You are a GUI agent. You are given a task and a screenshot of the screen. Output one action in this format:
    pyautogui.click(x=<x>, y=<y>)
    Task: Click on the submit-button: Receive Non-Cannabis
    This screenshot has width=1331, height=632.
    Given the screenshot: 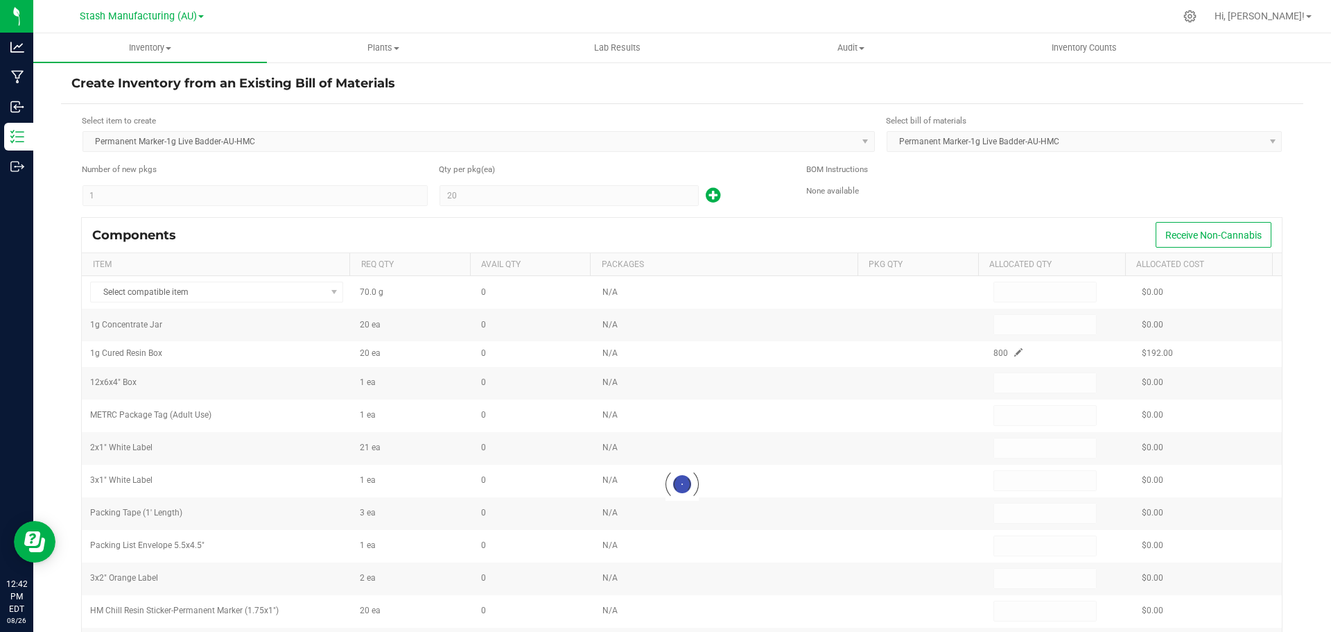 What is the action you would take?
    pyautogui.click(x=1213, y=234)
    